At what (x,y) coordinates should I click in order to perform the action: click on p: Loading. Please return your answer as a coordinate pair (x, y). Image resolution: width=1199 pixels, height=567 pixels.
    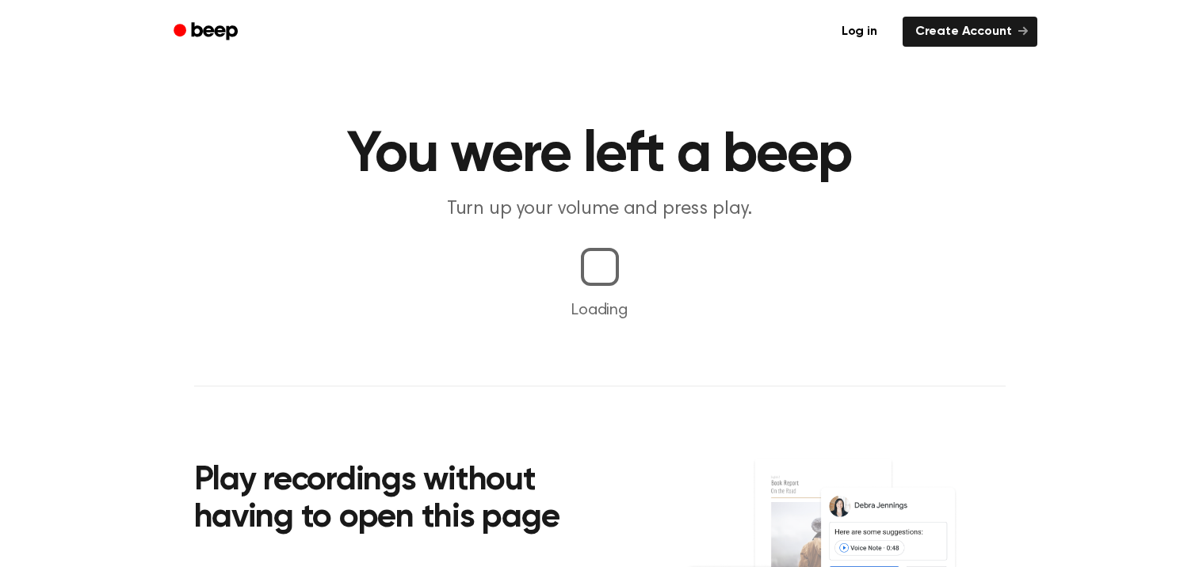
    Looking at the image, I should click on (599, 311).